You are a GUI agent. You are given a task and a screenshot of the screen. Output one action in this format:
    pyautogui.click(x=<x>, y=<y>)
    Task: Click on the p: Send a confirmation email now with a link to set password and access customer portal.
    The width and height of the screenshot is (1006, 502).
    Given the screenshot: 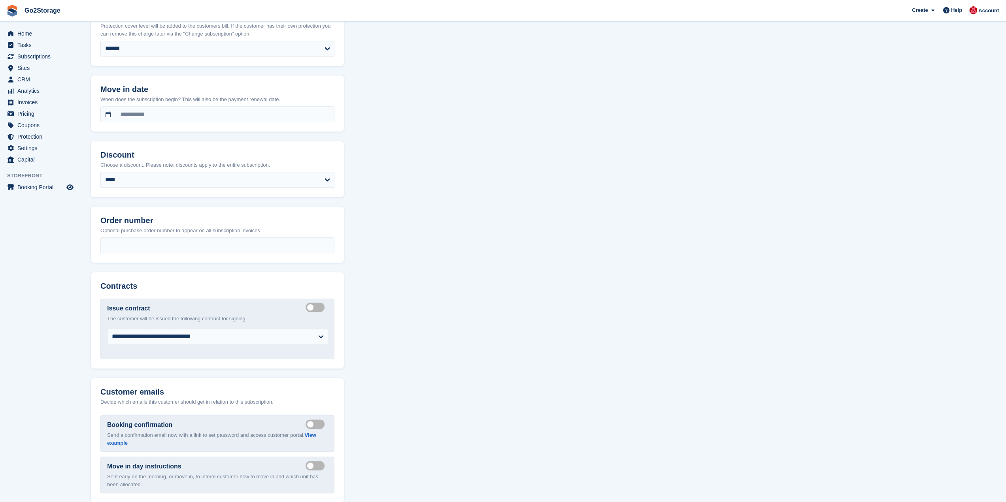 What is the action you would take?
    pyautogui.click(x=217, y=439)
    